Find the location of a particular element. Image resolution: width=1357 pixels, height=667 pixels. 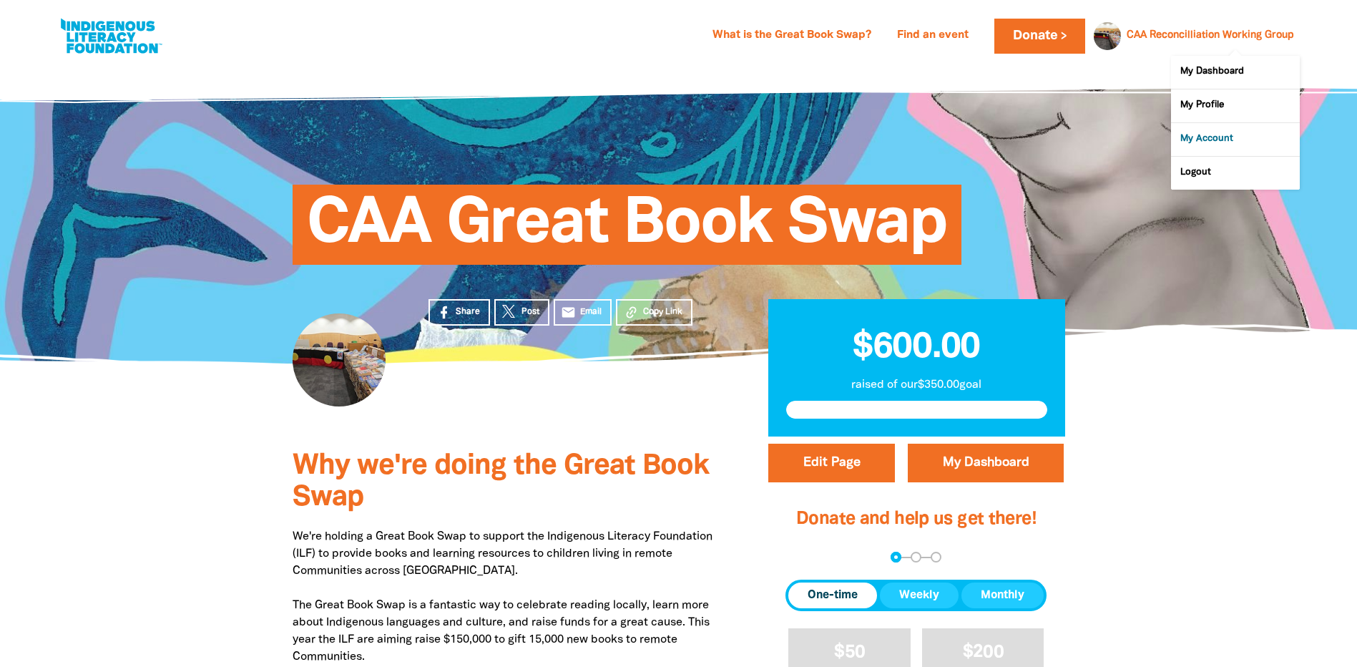

button: Monthly is located at coordinates (1002, 595).